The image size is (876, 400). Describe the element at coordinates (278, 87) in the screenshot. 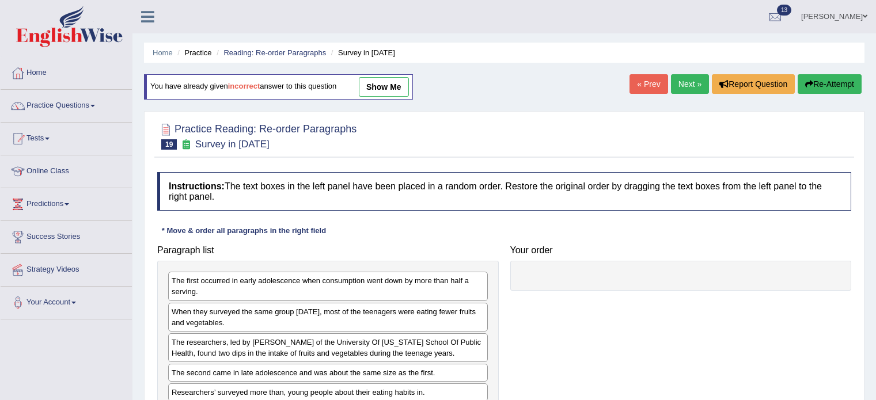

I see `div: You have already given answer to this question` at that location.